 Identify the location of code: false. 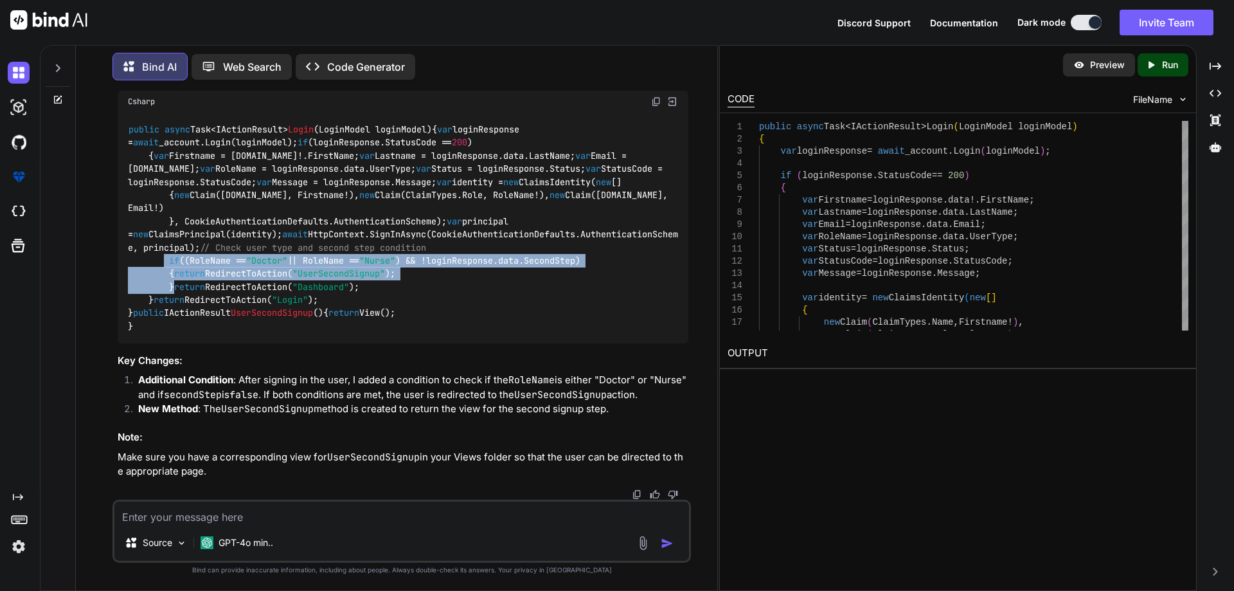
(244, 395).